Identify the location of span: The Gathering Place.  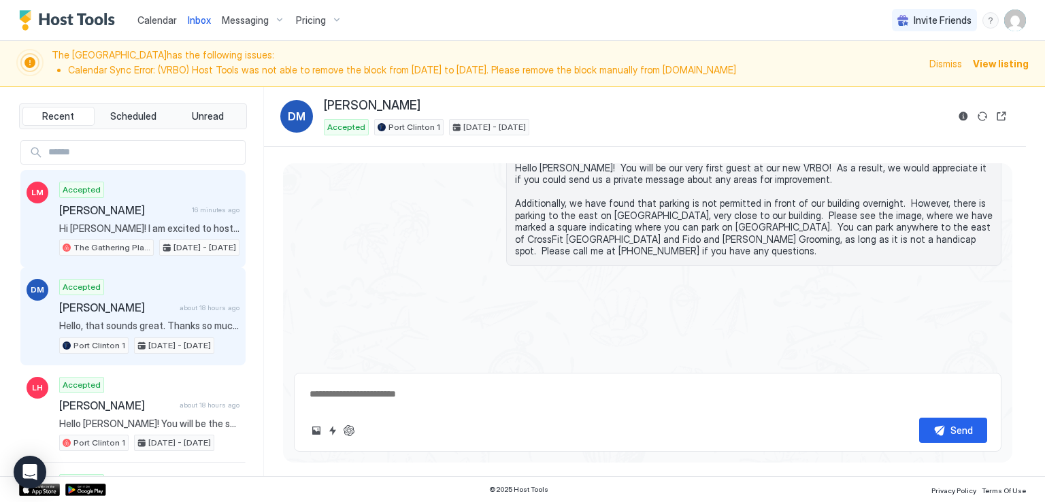
(112, 248).